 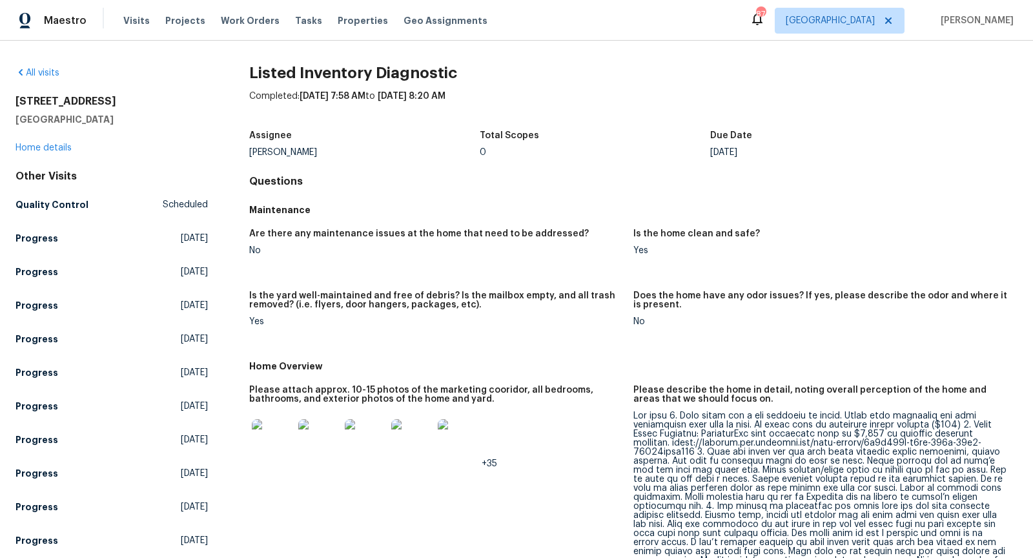 I want to click on span: Scheduled, so click(x=185, y=205).